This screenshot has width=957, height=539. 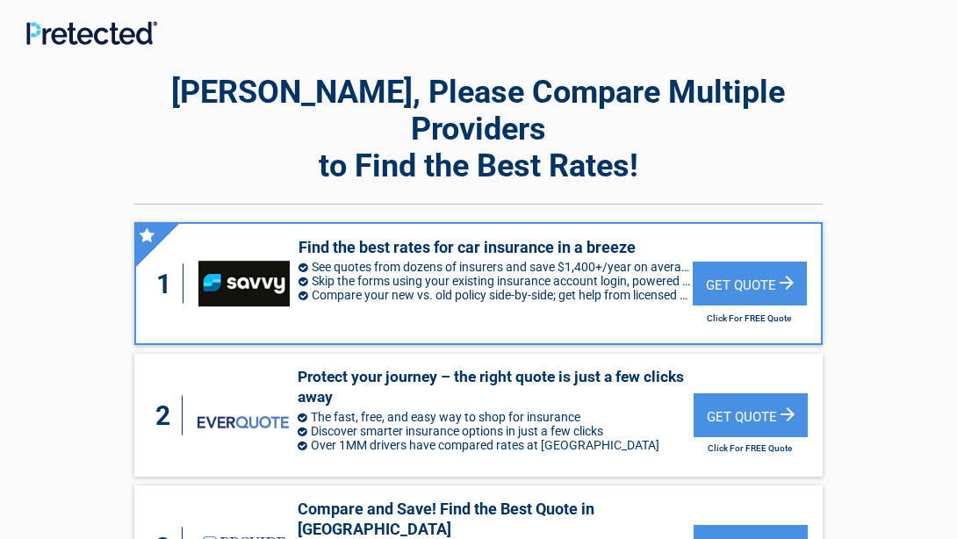 I want to click on li: Compare your new vs. old policy side-by-side; get help from licensed agents via phone, SMS, or email, so click(x=495, y=295).